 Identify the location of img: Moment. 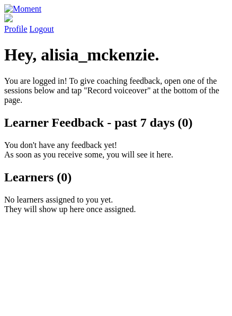
(23, 9).